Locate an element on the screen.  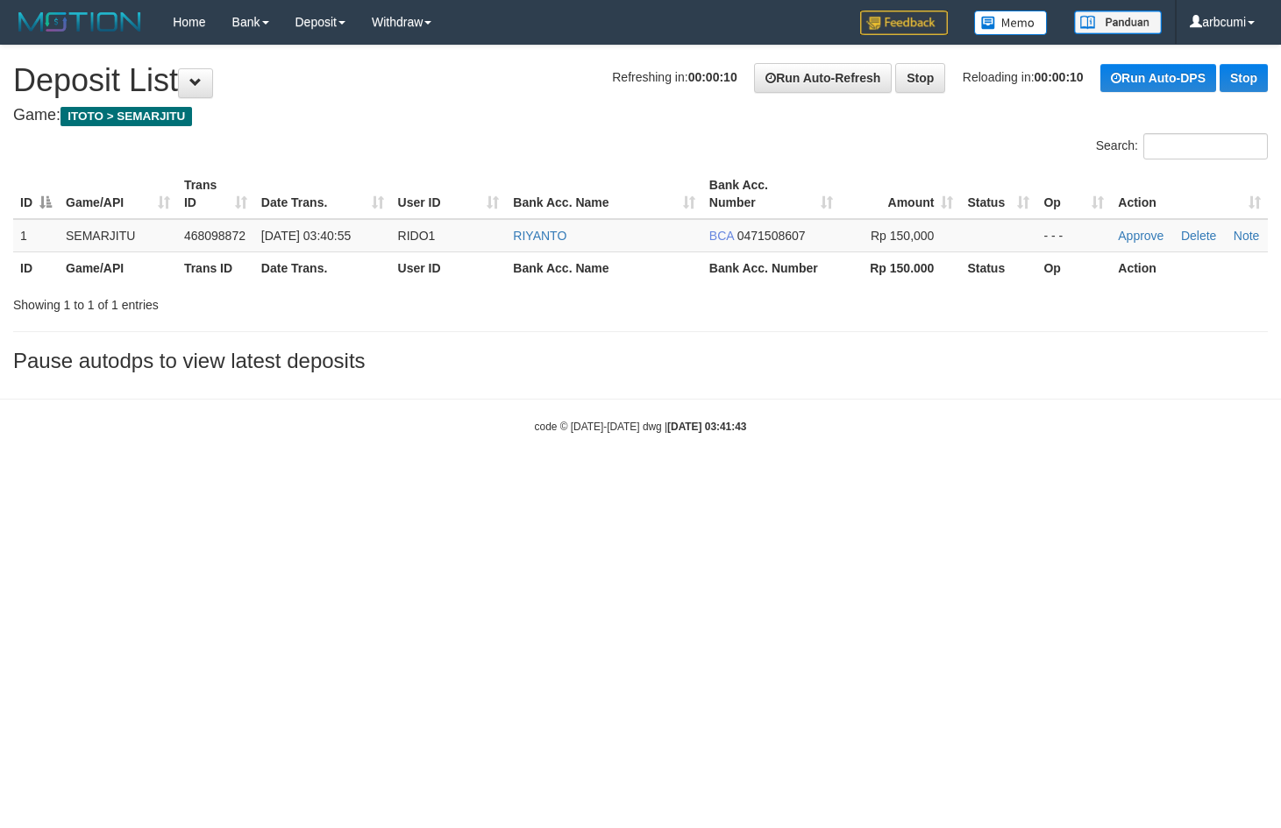
th: Date Trans.: activate to sort column ascending is located at coordinates (323, 194).